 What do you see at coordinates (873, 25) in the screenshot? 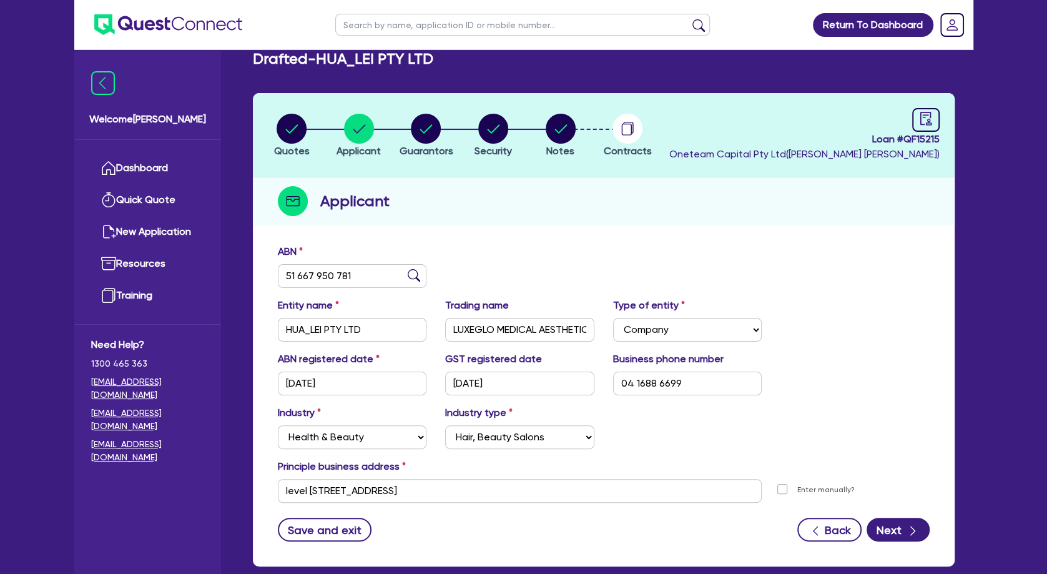
I see `a: Return To Dashboard` at bounding box center [873, 25].